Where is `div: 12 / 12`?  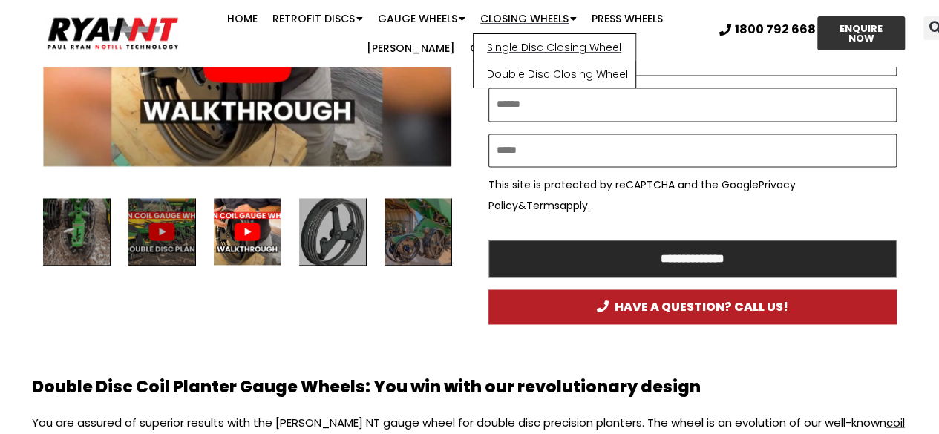 div: 12 / 12 is located at coordinates (76, 232).